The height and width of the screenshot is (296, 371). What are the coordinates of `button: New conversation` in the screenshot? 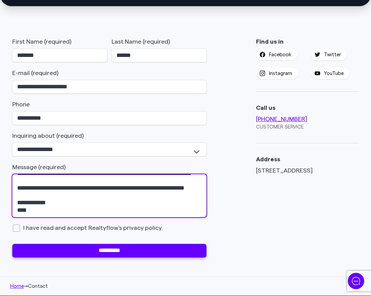 It's located at (68, 106).